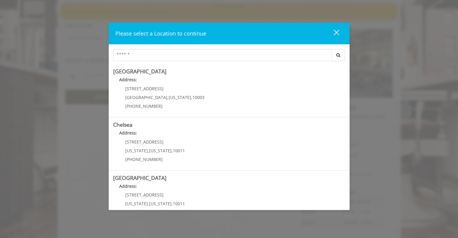  Describe the element at coordinates (223, 55) in the screenshot. I see `input: Search Center` at that location.